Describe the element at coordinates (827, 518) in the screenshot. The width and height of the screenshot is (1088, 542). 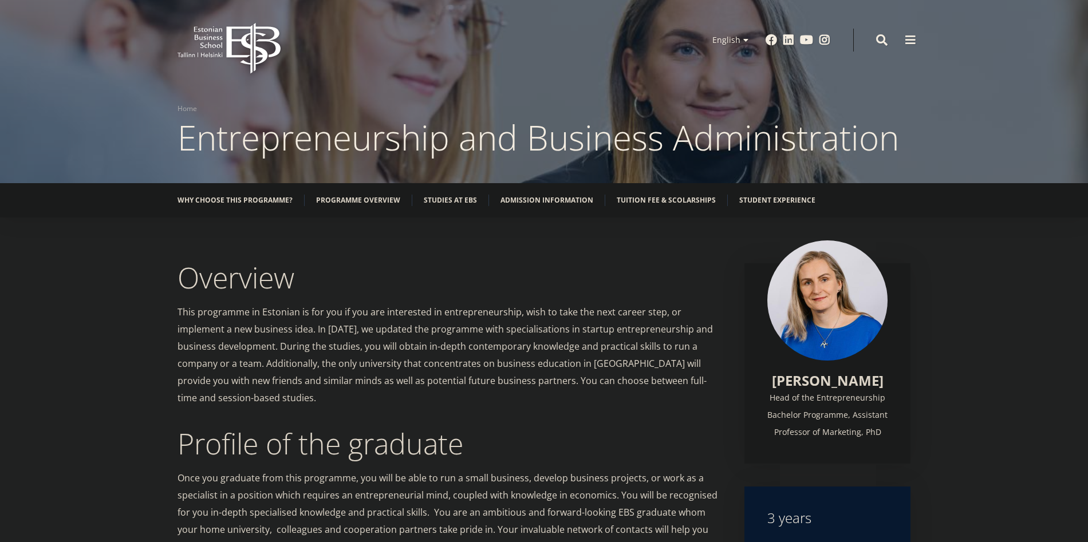
I see `div: 3 years` at that location.